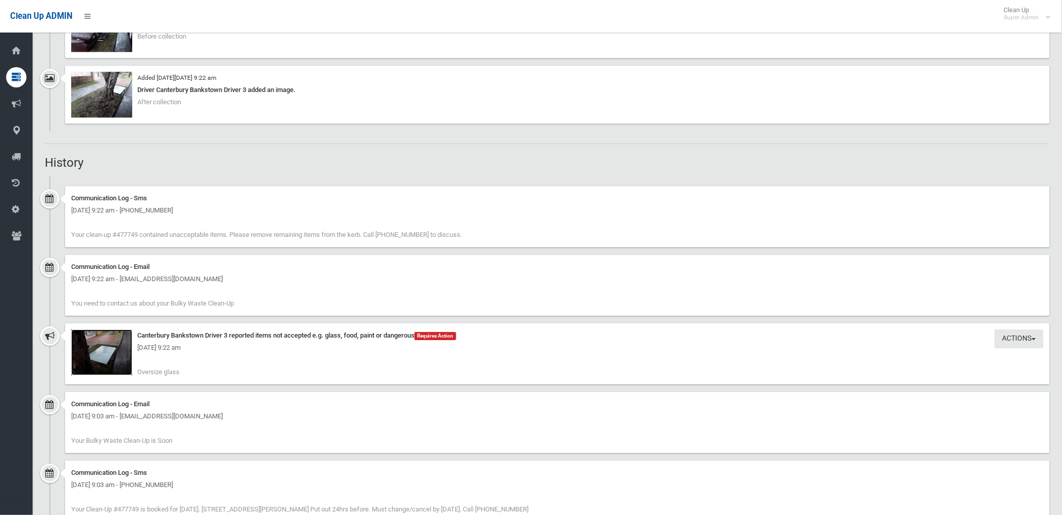 Image resolution: width=1062 pixels, height=515 pixels. What do you see at coordinates (162, 36) in the screenshot?
I see `span: Before collection` at bounding box center [162, 36].